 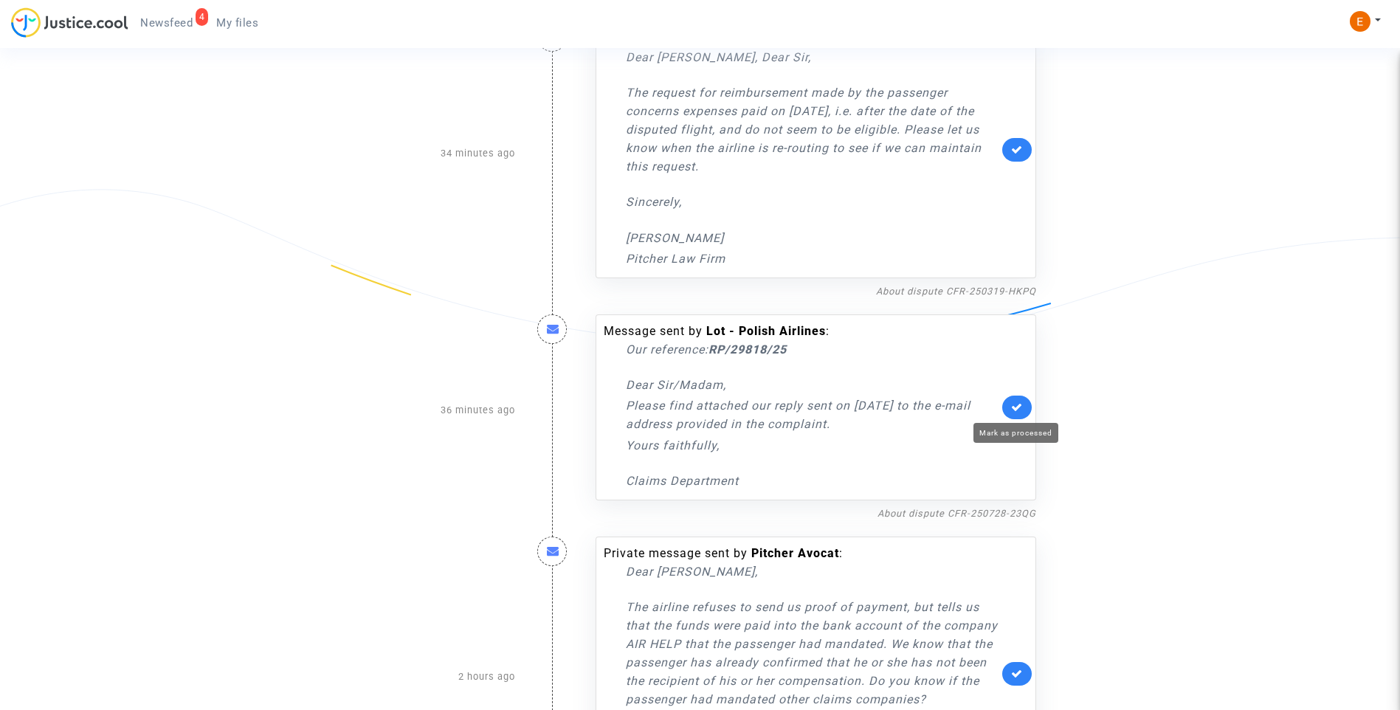 I want to click on img: jc-logo.svg, so click(x=69, y=22).